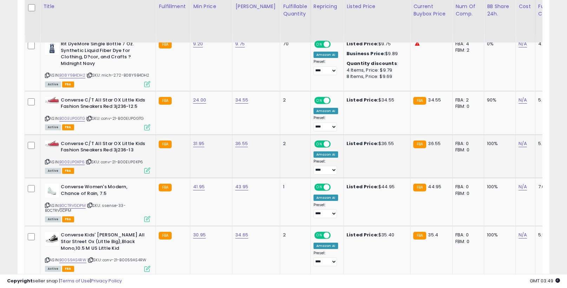 The width and height of the screenshot is (567, 288). What do you see at coordinates (294, 44) in the screenshot?
I see `div: 70` at bounding box center [294, 44].